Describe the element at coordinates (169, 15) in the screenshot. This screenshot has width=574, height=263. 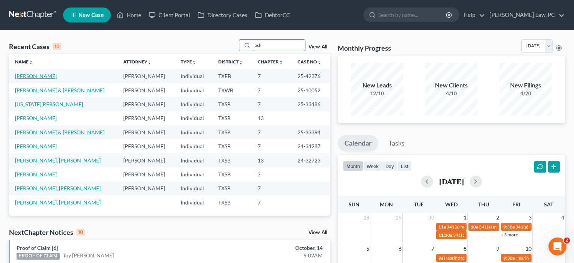
I see `a: Client Portal` at that location.